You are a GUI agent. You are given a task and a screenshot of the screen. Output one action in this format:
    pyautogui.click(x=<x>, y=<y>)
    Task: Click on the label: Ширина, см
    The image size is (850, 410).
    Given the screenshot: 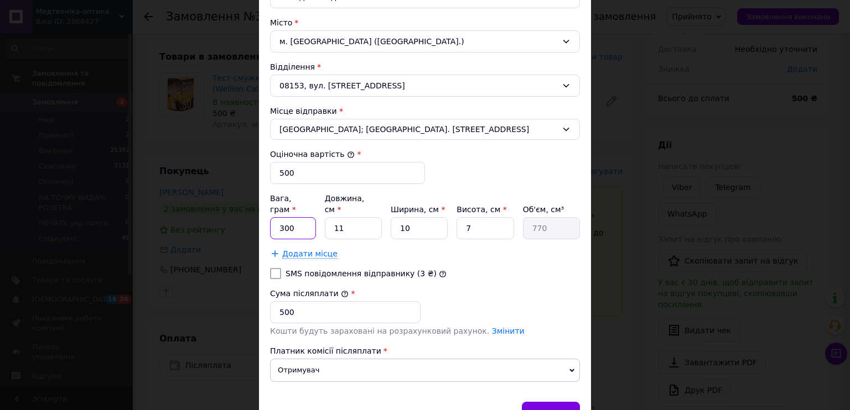 What is the action you would take?
    pyautogui.click(x=418, y=210)
    